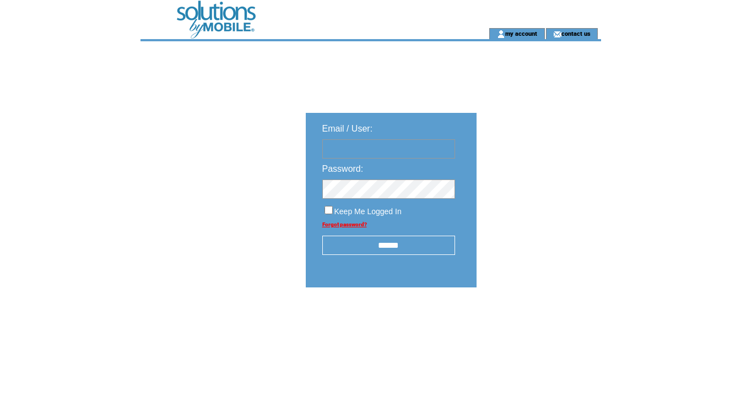  I want to click on a: contact us, so click(575, 33).